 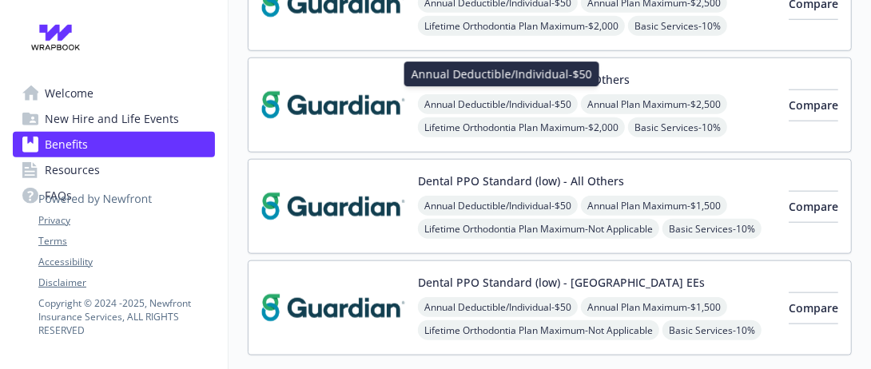 What do you see at coordinates (69, 93) in the screenshot?
I see `span: Welcome` at bounding box center [69, 93].